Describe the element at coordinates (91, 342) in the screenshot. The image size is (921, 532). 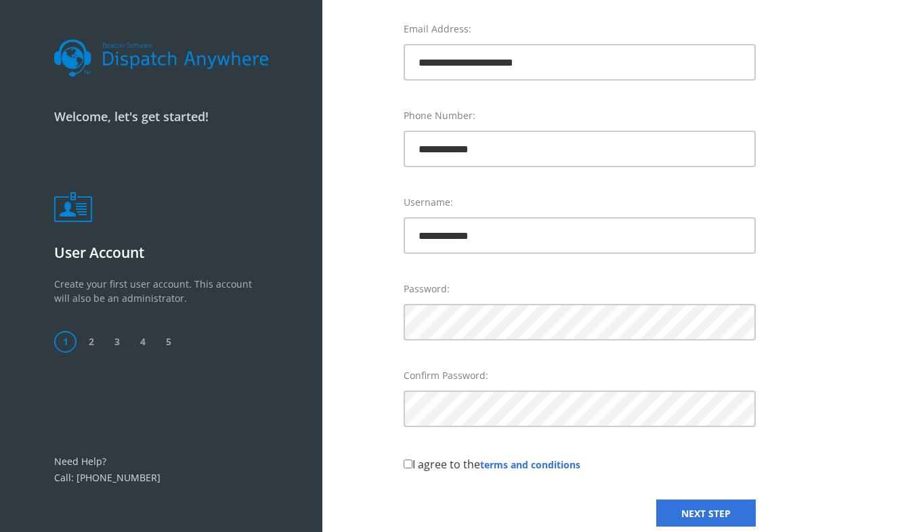
I see `span: 2` at that location.